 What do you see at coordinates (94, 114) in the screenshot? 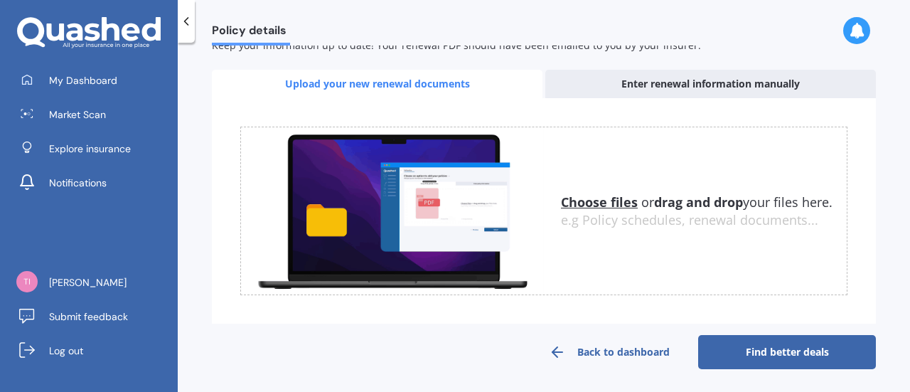
I see `a: Market Scan` at bounding box center [94, 114].